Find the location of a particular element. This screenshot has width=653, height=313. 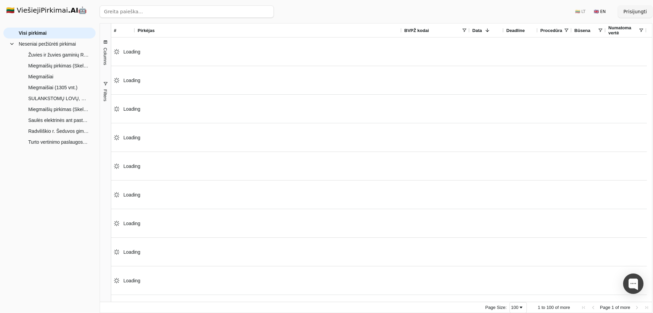

div: First Page is located at coordinates (584, 307).